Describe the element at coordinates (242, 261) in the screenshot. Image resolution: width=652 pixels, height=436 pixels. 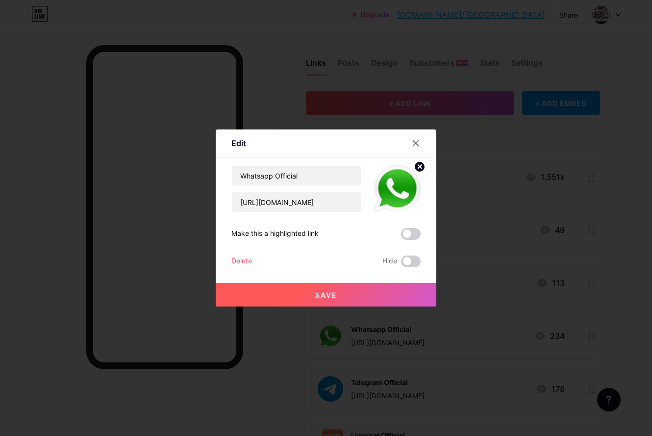
I see `div: Delete` at that location.